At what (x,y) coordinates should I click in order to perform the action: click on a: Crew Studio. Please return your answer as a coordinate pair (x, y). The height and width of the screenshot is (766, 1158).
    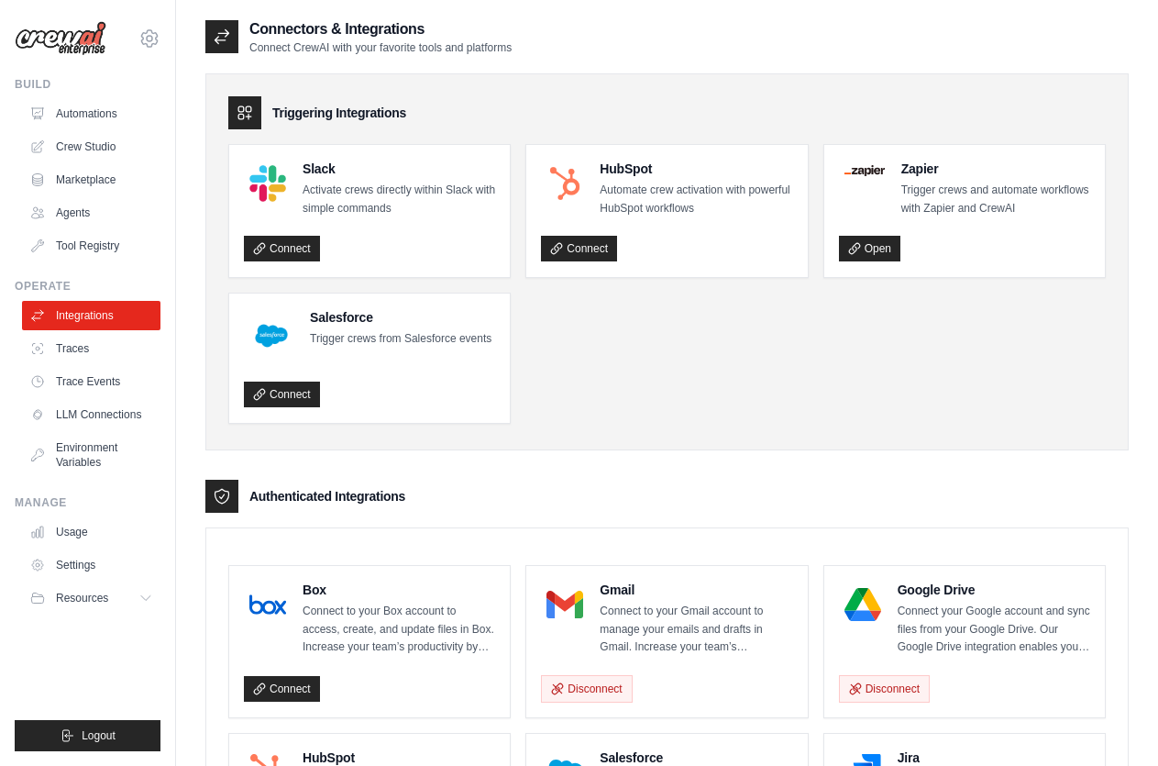
    Looking at the image, I should click on (91, 147).